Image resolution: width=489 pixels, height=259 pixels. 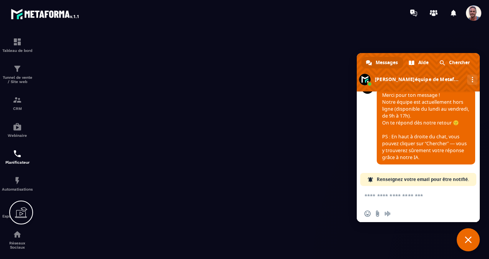 I want to click on a: formationformationTableau de bord, so click(x=17, y=45).